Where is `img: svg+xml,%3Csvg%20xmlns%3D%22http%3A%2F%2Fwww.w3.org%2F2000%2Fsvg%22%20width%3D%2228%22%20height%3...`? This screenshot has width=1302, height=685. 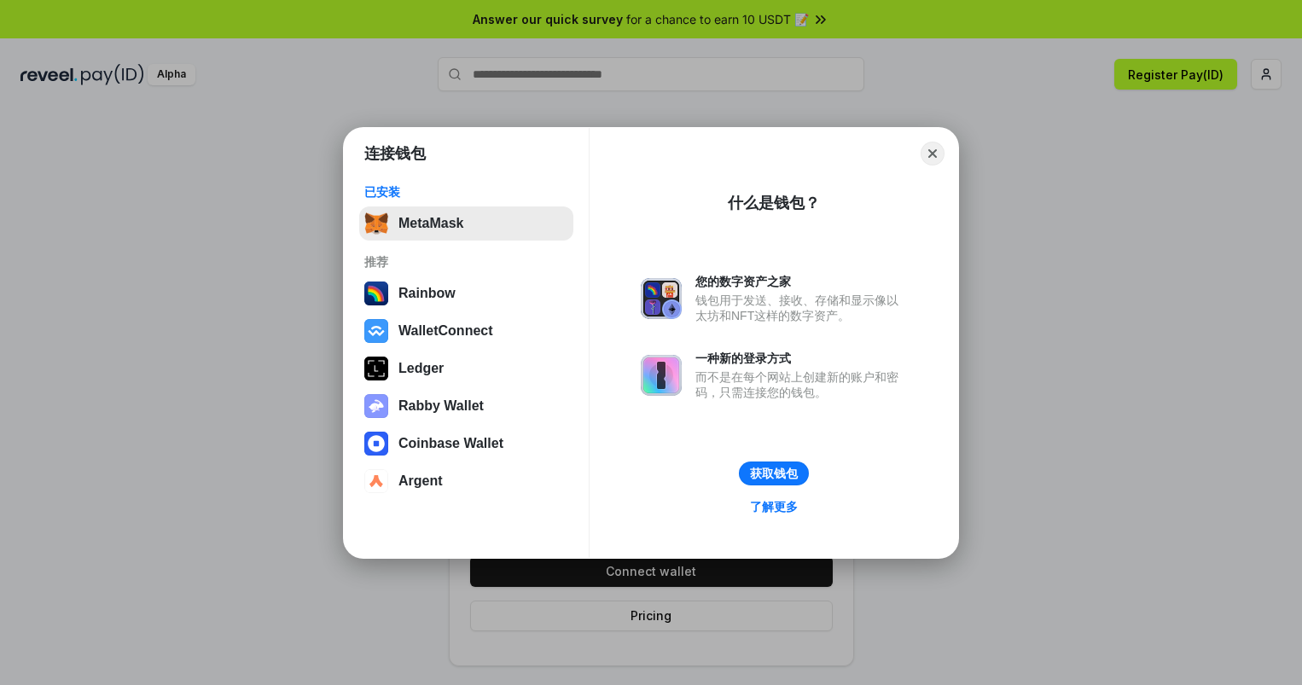 img: svg+xml,%3Csvg%20xmlns%3D%22http%3A%2F%2Fwww.w3.org%2F2000%2Fsvg%22%20width%3D%2228%22%20height%3... is located at coordinates (376, 369).